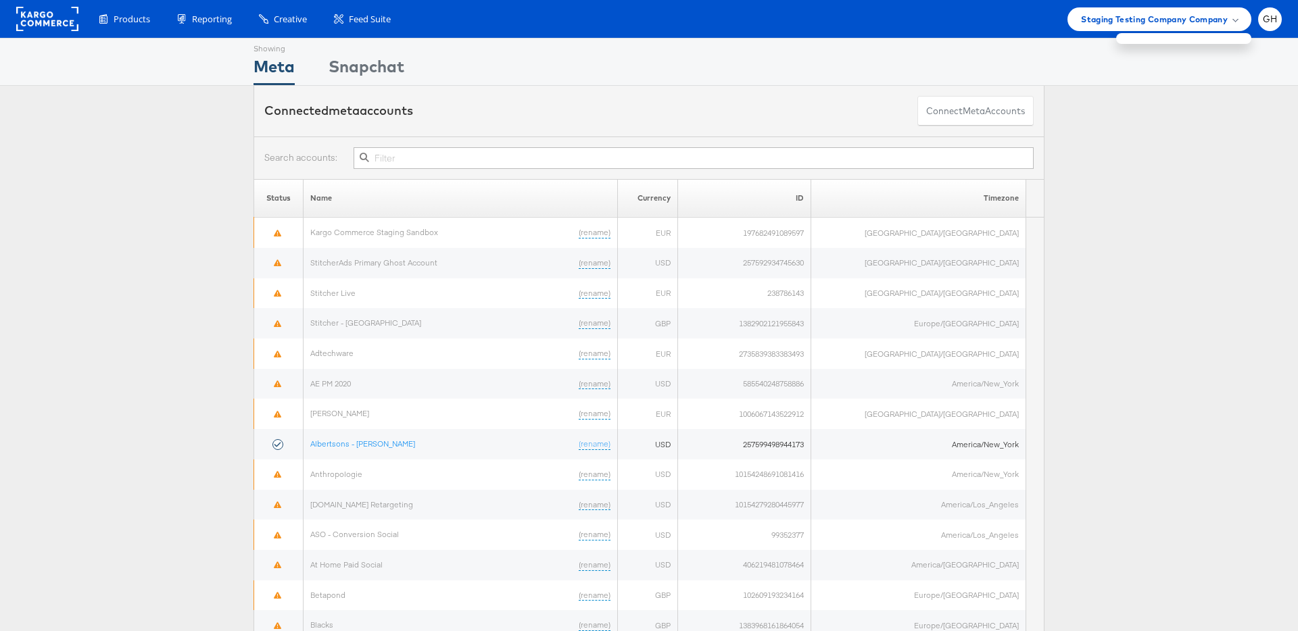 This screenshot has width=1298, height=631. I want to click on td: 197682491089597, so click(744, 233).